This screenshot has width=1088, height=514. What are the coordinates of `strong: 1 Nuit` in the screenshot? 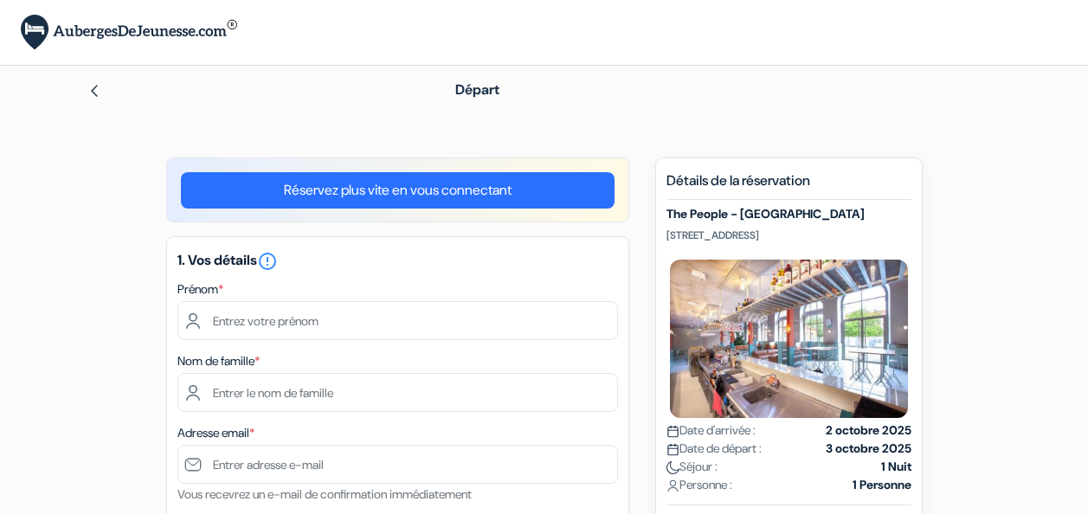 It's located at (896, 467).